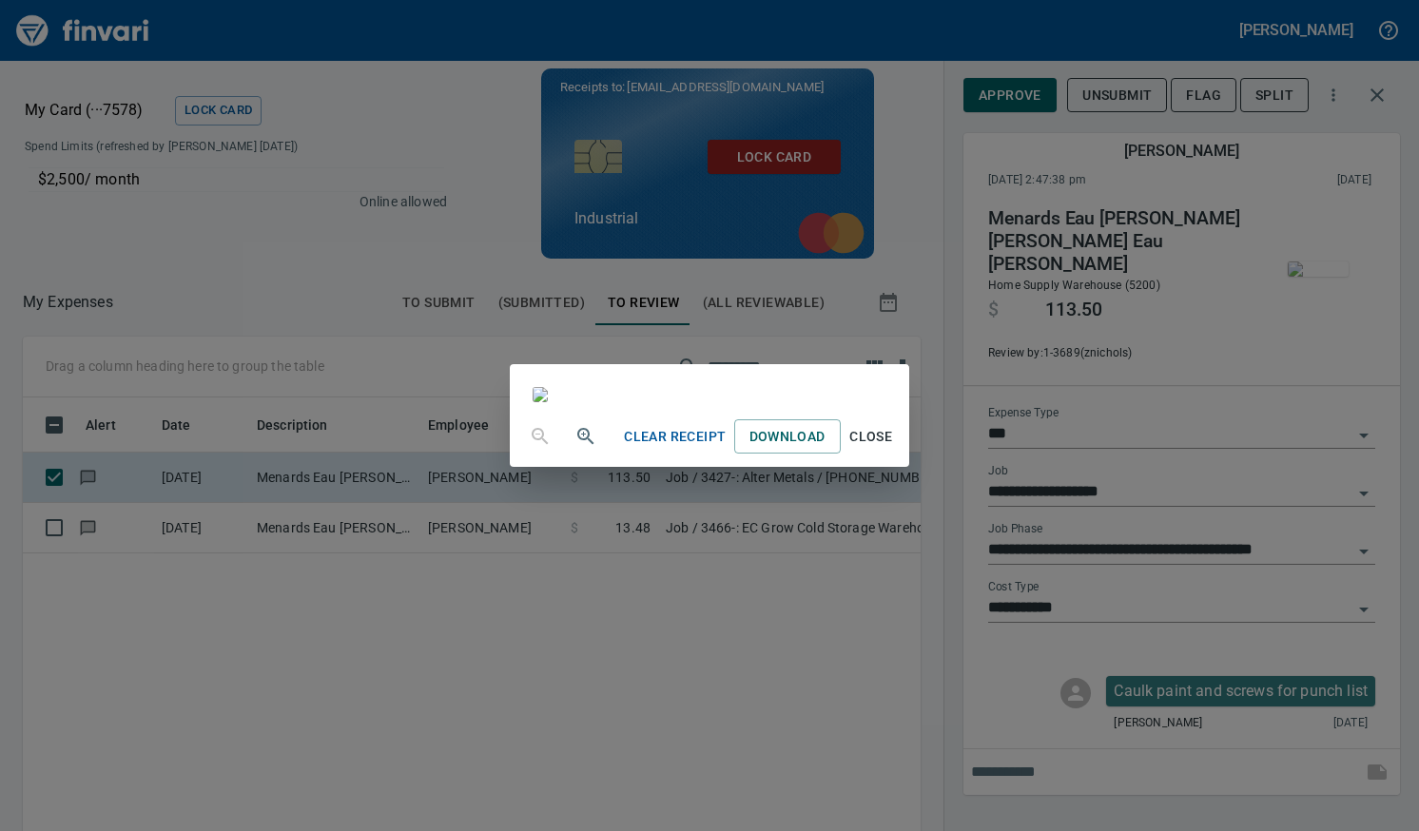 Image resolution: width=1419 pixels, height=831 pixels. What do you see at coordinates (674, 437) in the screenshot?
I see `span: Clear Receipt` at bounding box center [674, 437].